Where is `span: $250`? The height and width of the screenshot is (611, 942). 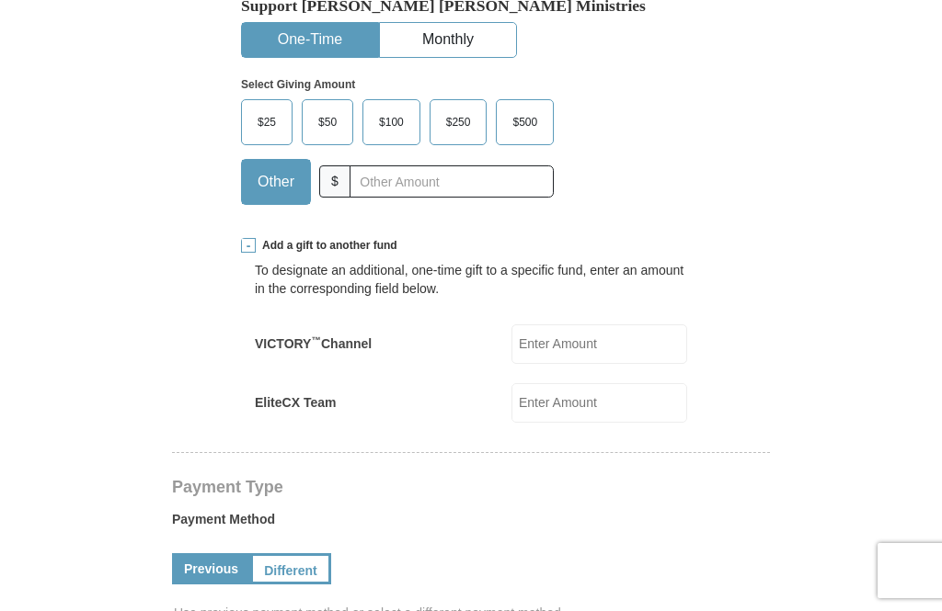
span: $250 is located at coordinates (458, 122).